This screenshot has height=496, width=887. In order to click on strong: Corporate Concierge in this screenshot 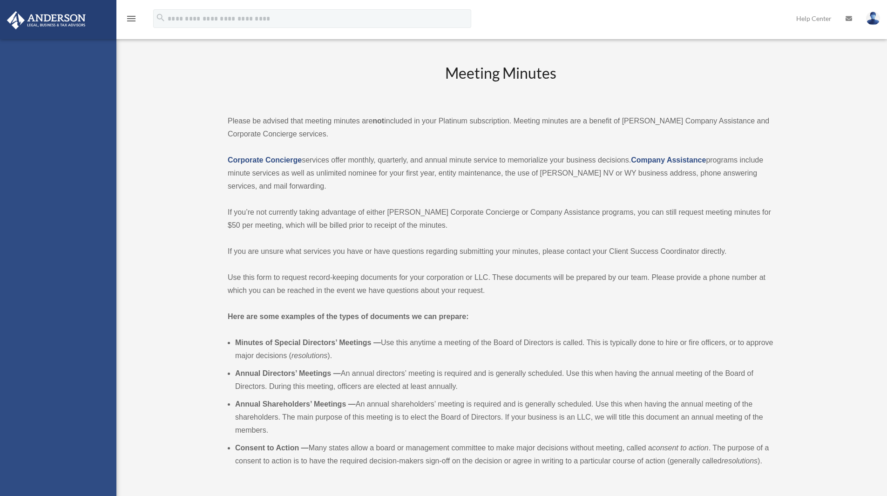, I will do `click(265, 160)`.